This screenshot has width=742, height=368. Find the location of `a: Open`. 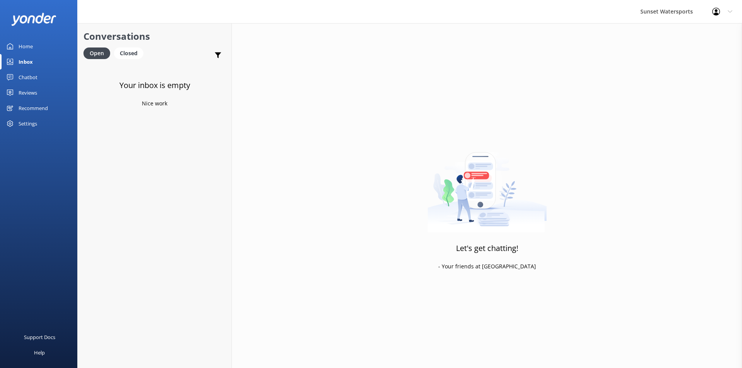

a: Open is located at coordinates (99, 53).